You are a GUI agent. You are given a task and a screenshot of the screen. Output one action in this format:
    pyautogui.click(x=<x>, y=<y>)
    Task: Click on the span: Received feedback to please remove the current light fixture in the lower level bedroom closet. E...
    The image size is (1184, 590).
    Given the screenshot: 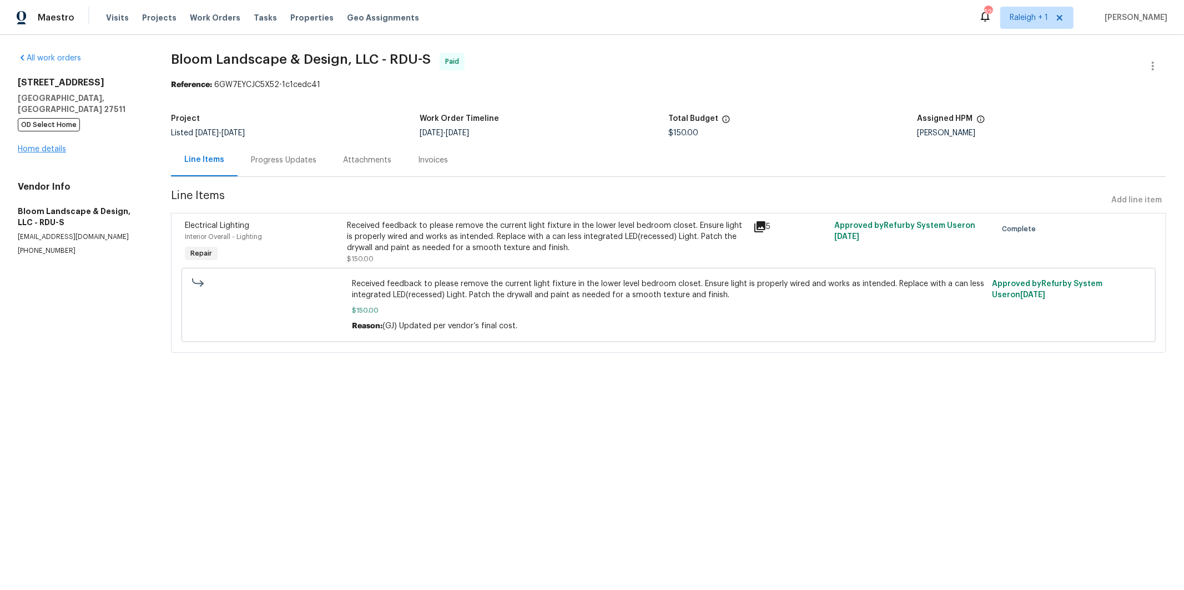 What is the action you would take?
    pyautogui.click(x=668, y=290)
    